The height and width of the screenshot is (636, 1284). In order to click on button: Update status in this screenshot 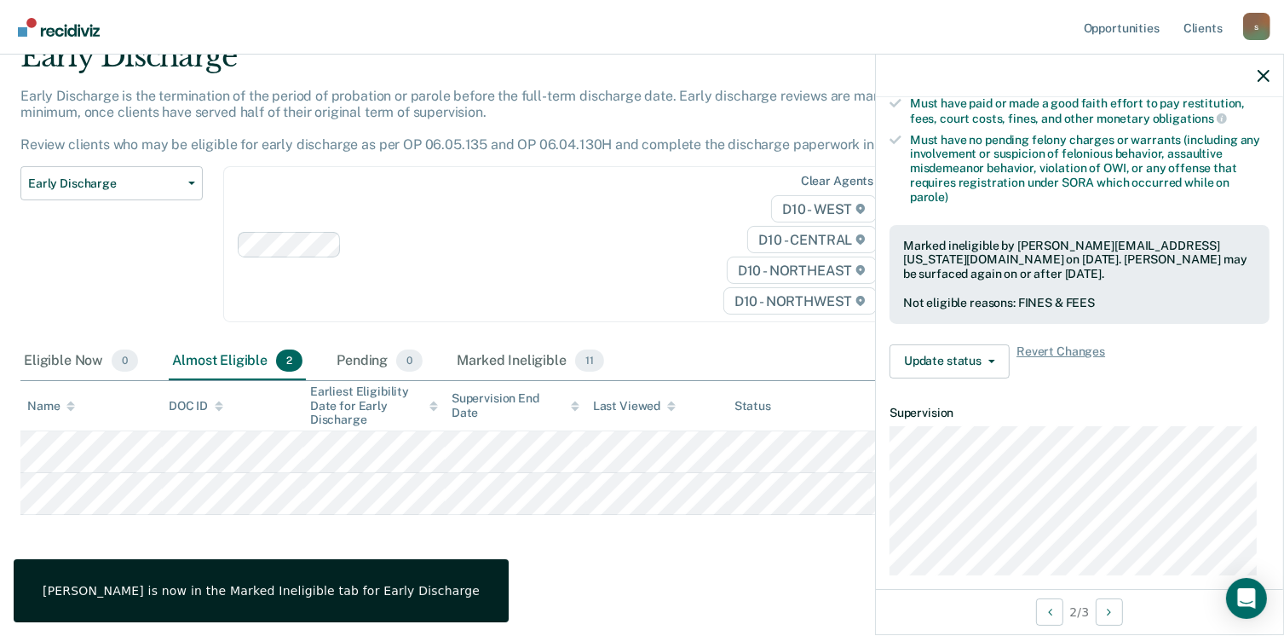, I will do `click(949, 361)`.